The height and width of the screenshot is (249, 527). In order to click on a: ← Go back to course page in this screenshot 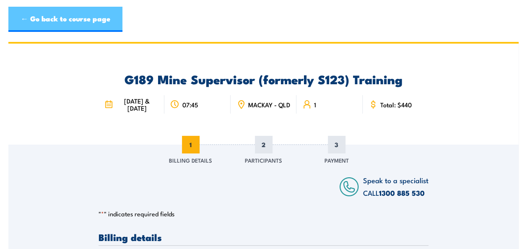, I will do `click(65, 19)`.